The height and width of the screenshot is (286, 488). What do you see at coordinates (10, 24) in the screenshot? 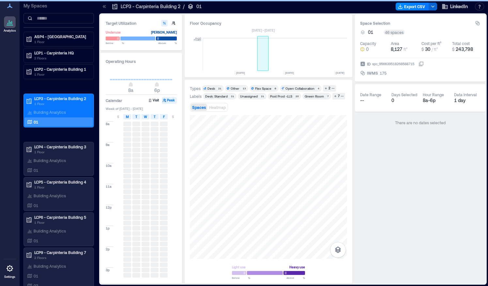
I see `a: Analytics` at bounding box center [10, 24].